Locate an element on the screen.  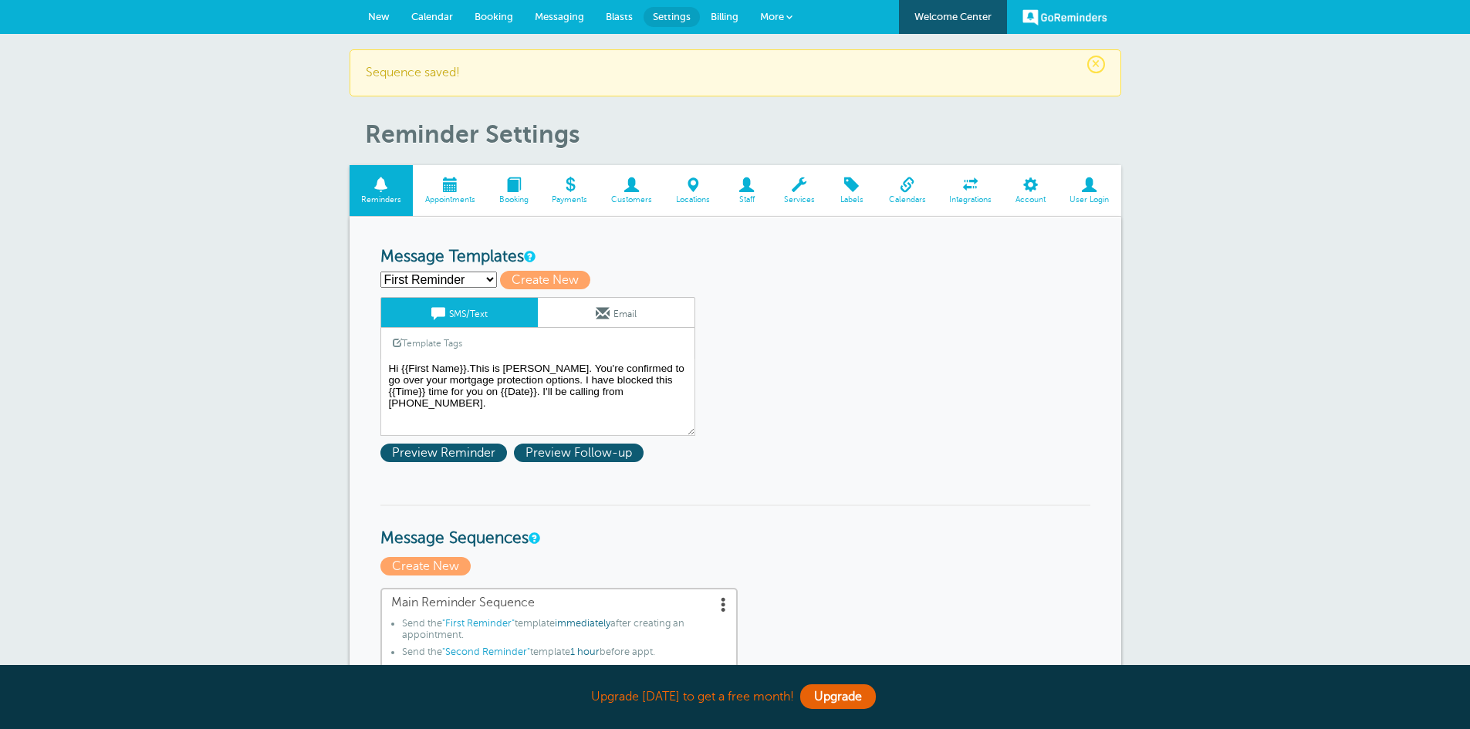
a: Template Tags is located at coordinates (428, 343).